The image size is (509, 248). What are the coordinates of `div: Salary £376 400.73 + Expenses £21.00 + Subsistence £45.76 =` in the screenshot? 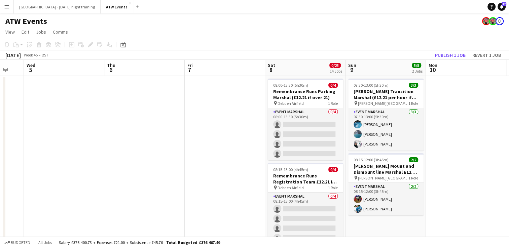 It's located at (139, 242).